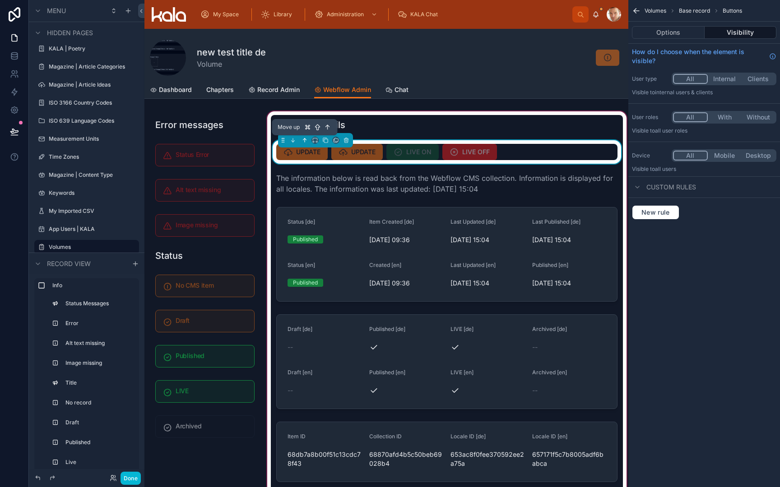 The height and width of the screenshot is (487, 780). What do you see at coordinates (93, 175) in the screenshot?
I see `label: Magazine | Content Type` at bounding box center [93, 175].